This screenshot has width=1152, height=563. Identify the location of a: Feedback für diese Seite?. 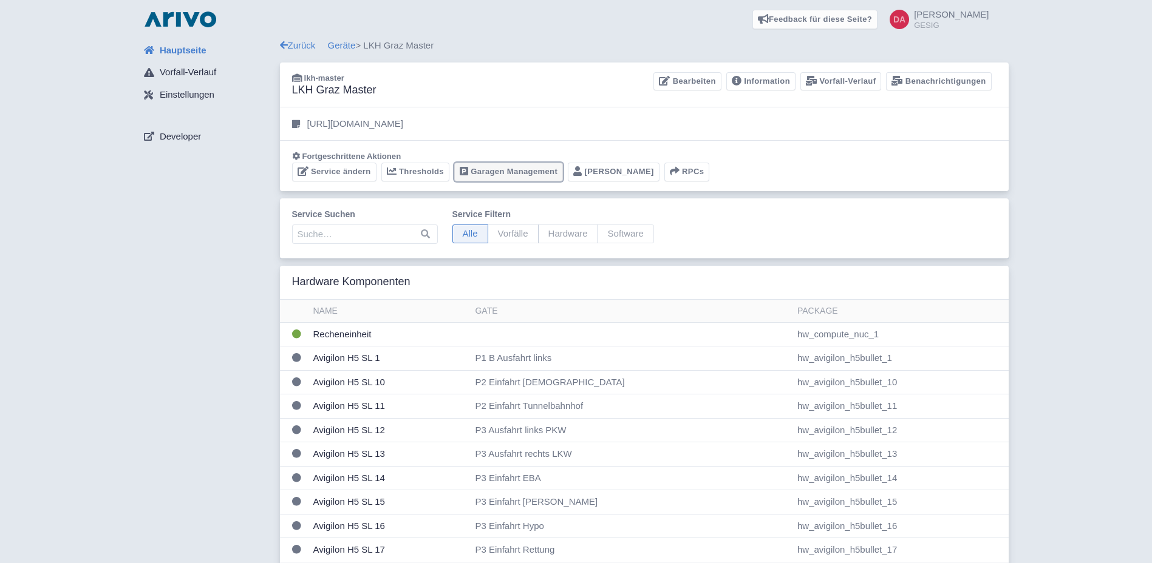
(815, 19).